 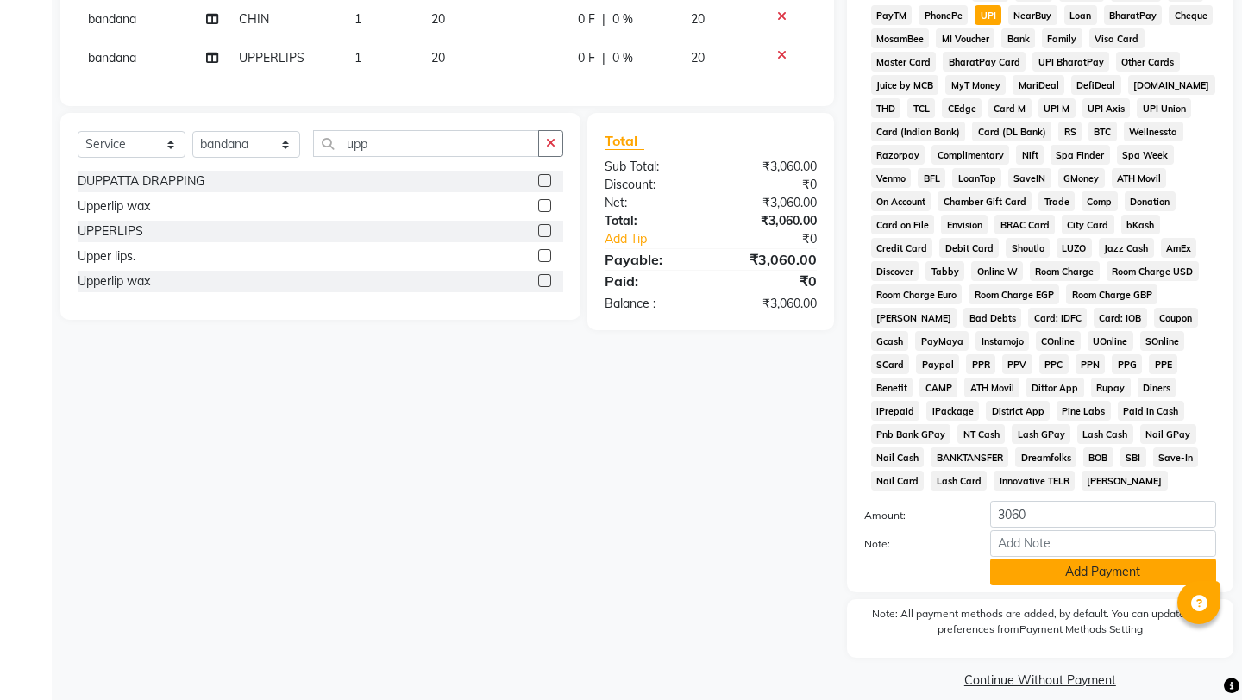 What do you see at coordinates (1030, 154) in the screenshot?
I see `span: Nift` at bounding box center [1030, 154].